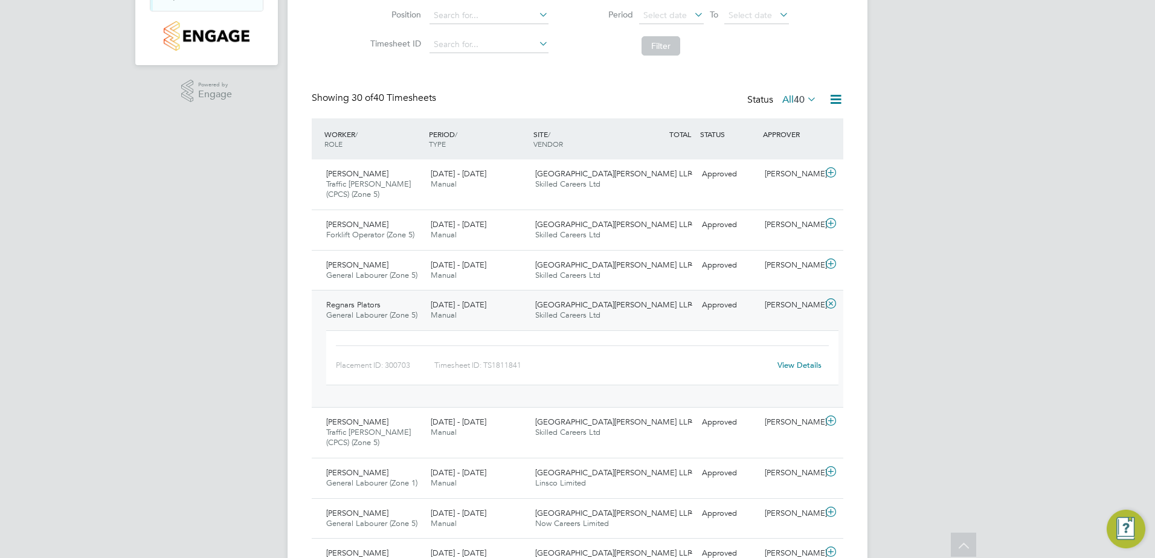 Image resolution: width=1155 pixels, height=558 pixels. Describe the element at coordinates (375, 98) in the screenshot. I see `div: Showing` at that location.